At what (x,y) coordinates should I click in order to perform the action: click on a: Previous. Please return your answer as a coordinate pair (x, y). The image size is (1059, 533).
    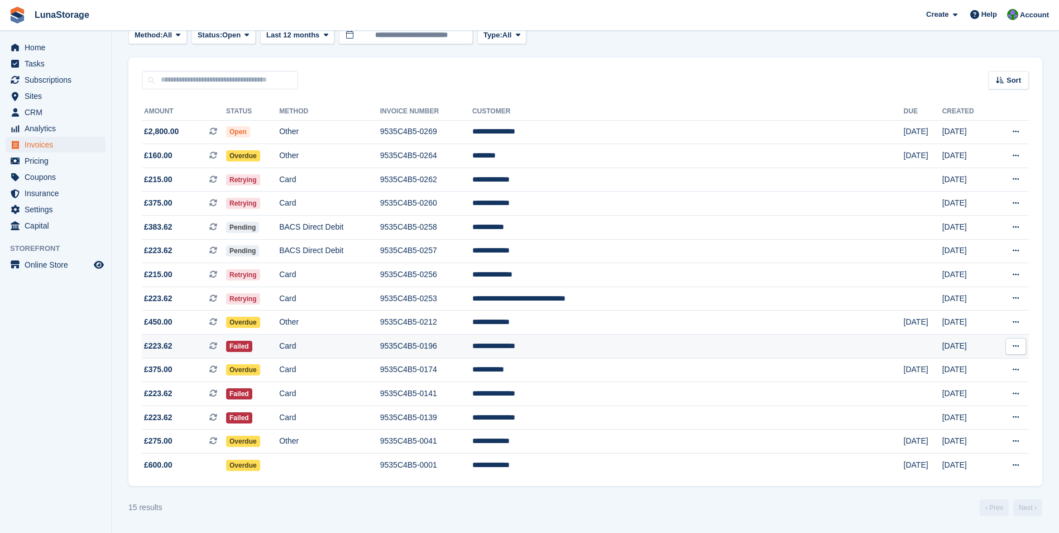
    Looking at the image, I should click on (994, 507).